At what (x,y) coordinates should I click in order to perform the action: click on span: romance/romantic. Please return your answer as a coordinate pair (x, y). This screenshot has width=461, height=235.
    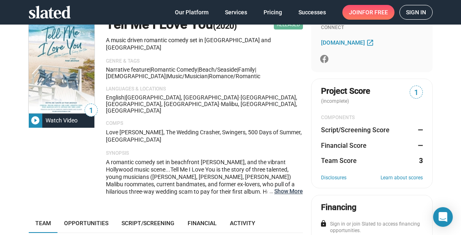
    Looking at the image, I should click on (234, 76).